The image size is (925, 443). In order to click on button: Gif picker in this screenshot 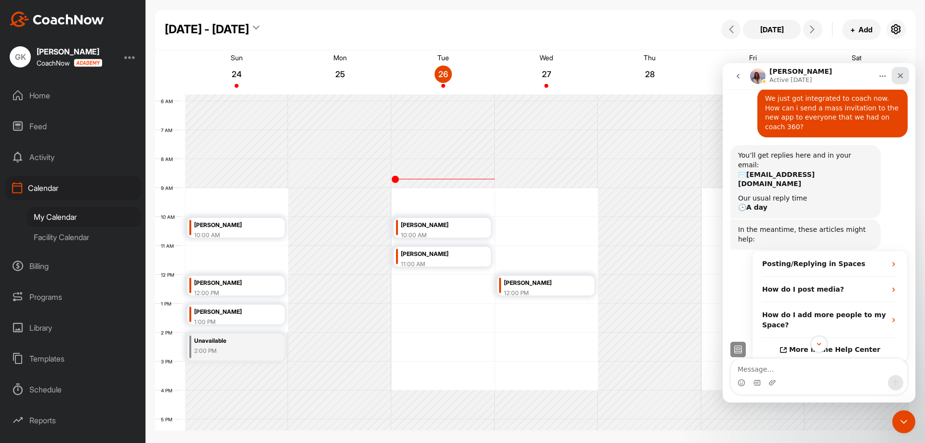, I will do `click(34, 319)`.